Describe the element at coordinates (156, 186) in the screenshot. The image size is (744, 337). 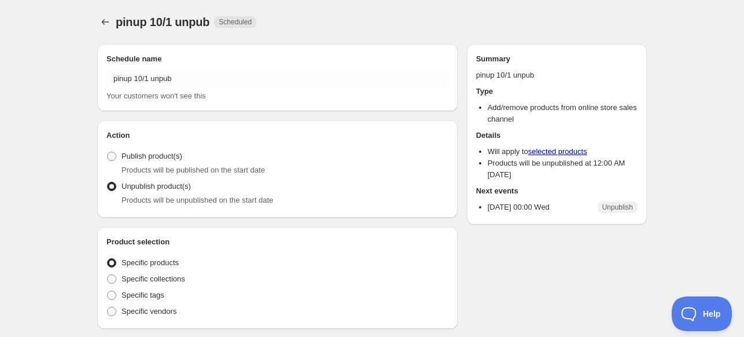
I see `span: Unpublish product(s)` at that location.